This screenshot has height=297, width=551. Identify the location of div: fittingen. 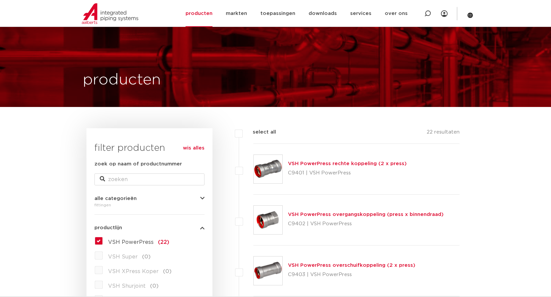
(149, 205).